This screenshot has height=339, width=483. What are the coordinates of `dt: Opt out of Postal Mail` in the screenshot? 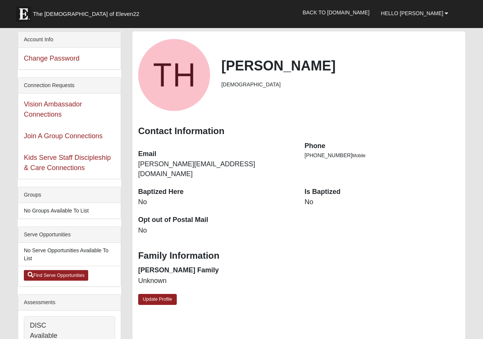 It's located at (216, 220).